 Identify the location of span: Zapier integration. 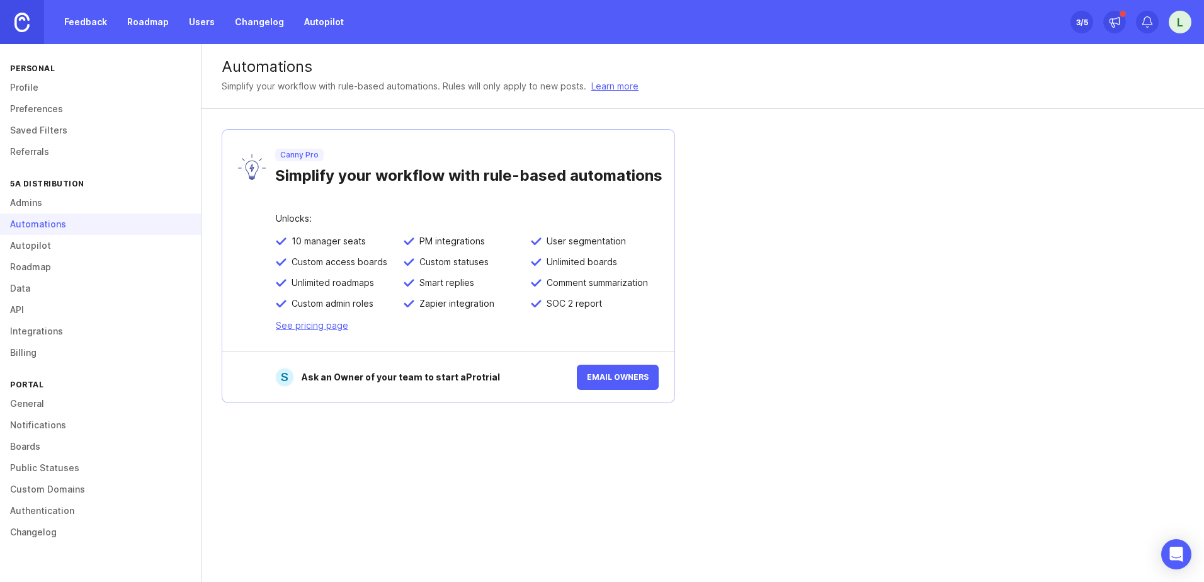
(454, 304).